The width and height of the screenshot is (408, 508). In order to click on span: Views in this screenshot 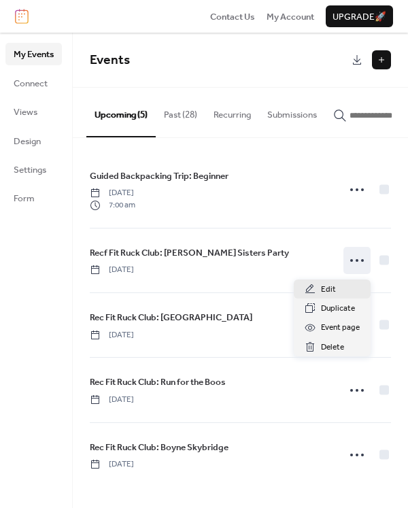, I will do `click(25, 112)`.